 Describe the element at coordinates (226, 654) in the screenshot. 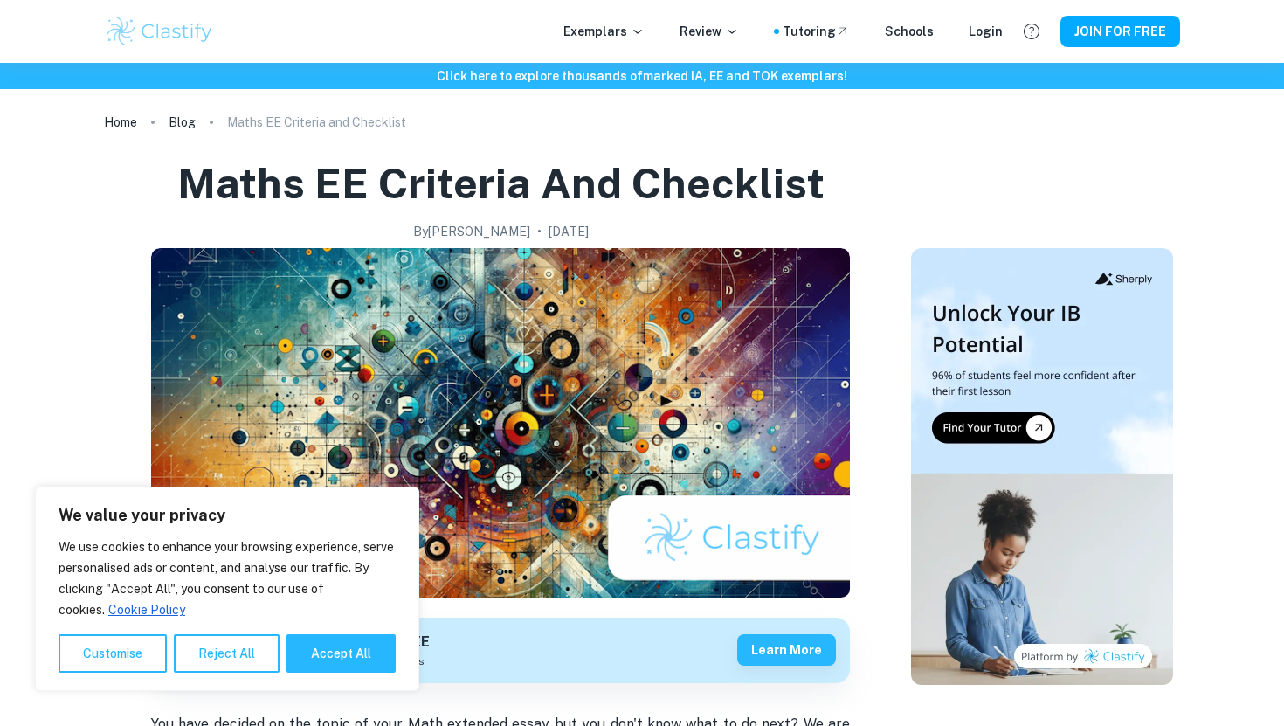

I see `button: Reject All` at that location.